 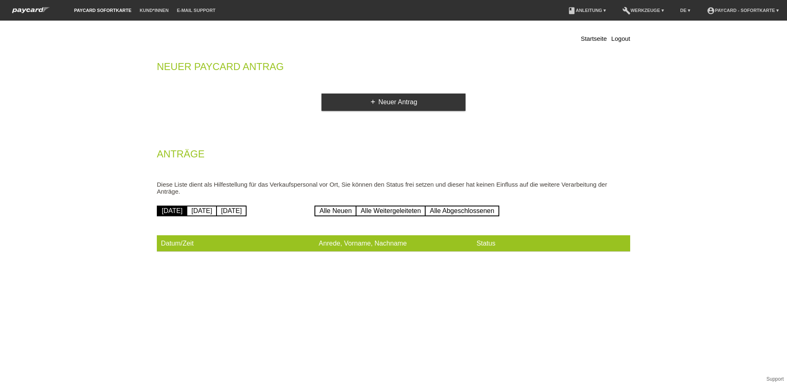 I want to click on th: Status, so click(x=551, y=243).